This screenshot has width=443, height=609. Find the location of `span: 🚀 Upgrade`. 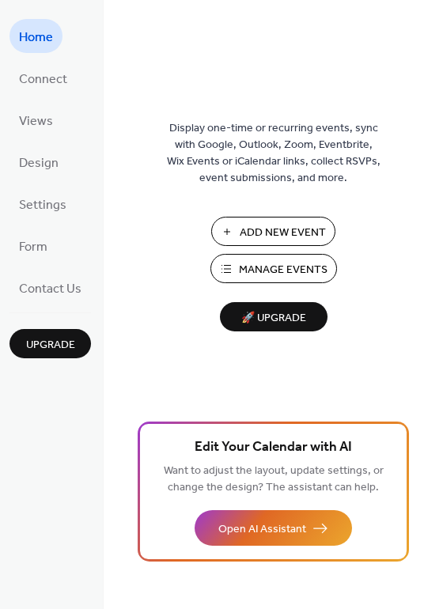

span: 🚀 Upgrade is located at coordinates (273, 318).